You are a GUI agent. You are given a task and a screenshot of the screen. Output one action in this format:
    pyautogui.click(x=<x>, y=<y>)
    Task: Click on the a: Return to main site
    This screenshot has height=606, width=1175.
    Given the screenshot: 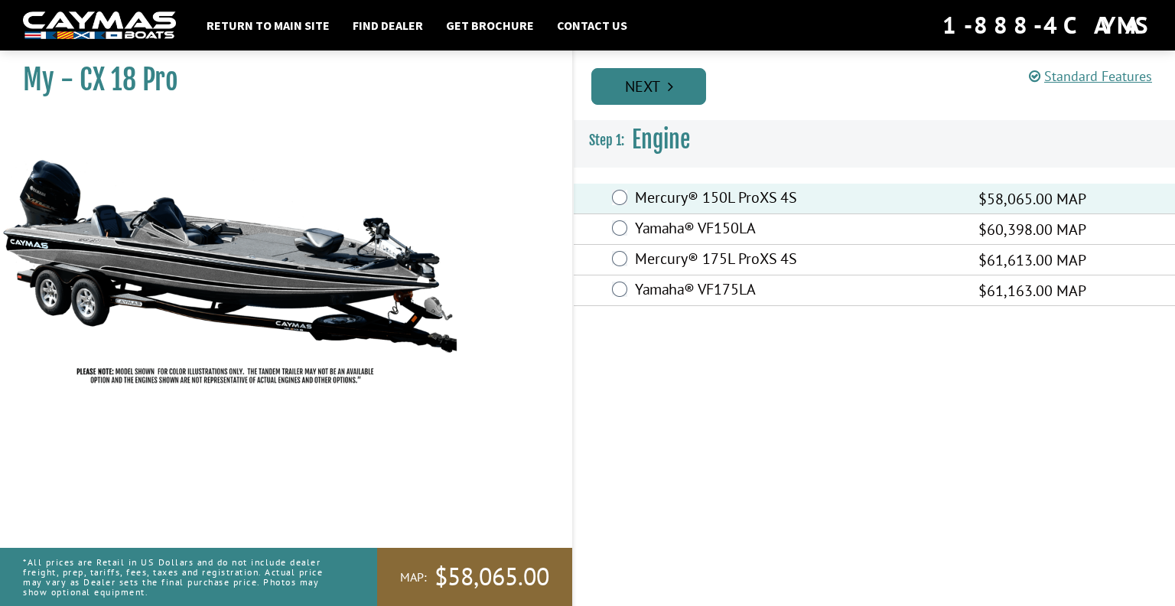 What is the action you would take?
    pyautogui.click(x=268, y=25)
    